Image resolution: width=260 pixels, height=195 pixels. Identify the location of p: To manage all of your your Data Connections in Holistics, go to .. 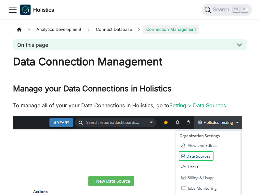
(130, 105).